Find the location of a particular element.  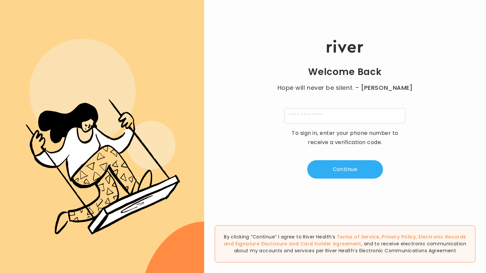

a: Electronic Records and Signature Disclosure is located at coordinates (345, 240).